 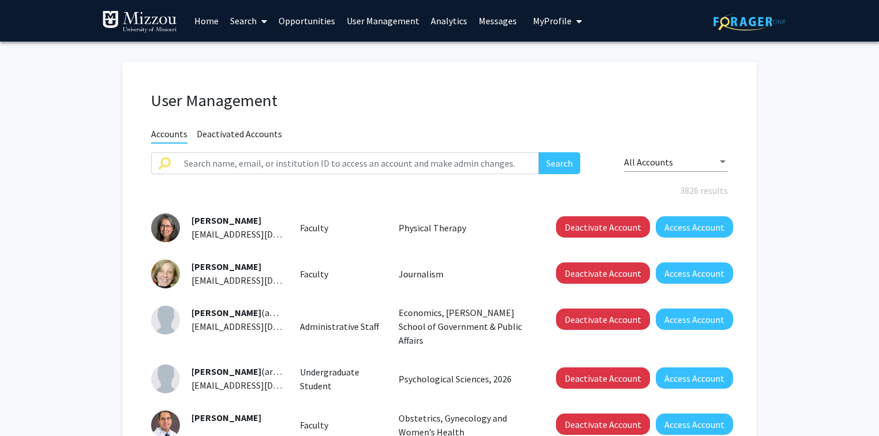 What do you see at coordinates (249, 21) in the screenshot?
I see `a: Search` at bounding box center [249, 21].